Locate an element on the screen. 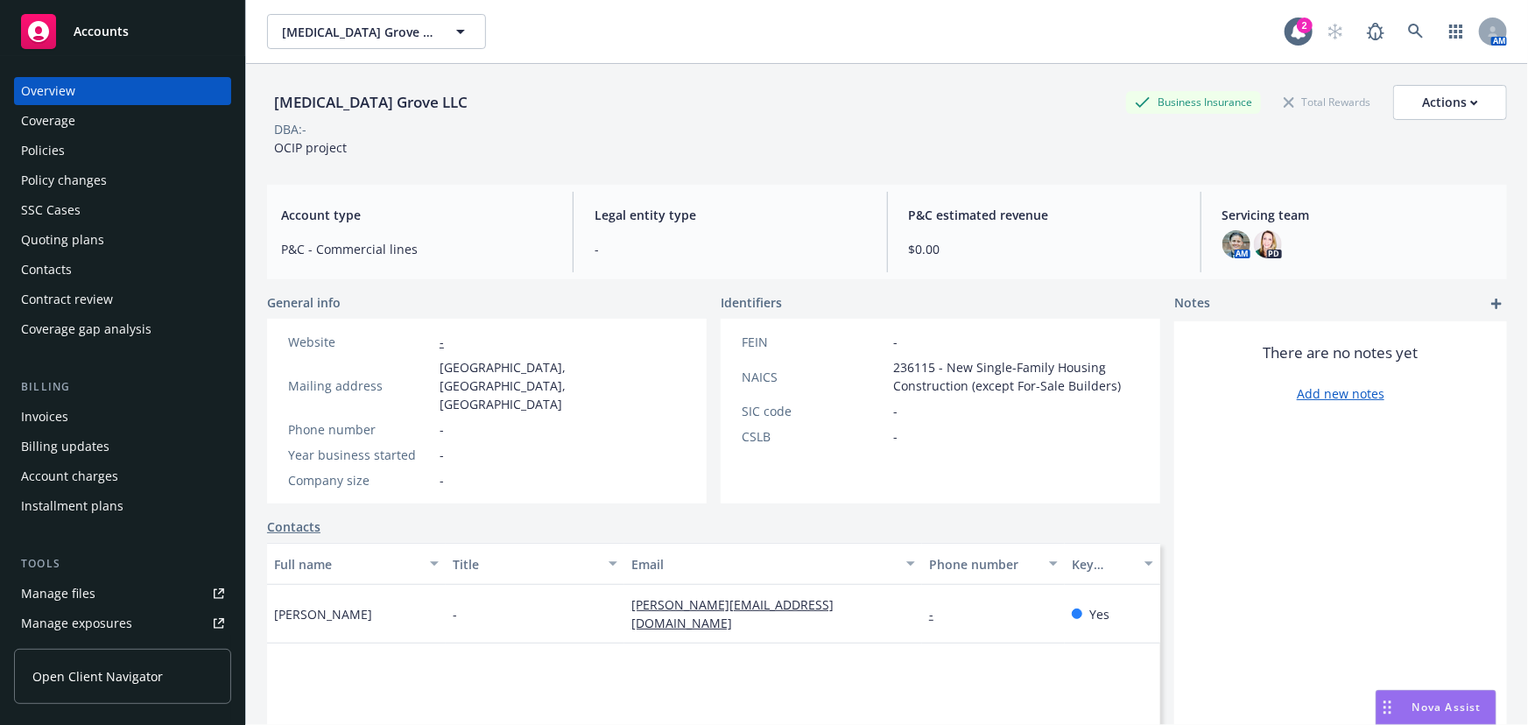 This screenshot has height=725, width=1528. a: Start snowing is located at coordinates (1335, 32).